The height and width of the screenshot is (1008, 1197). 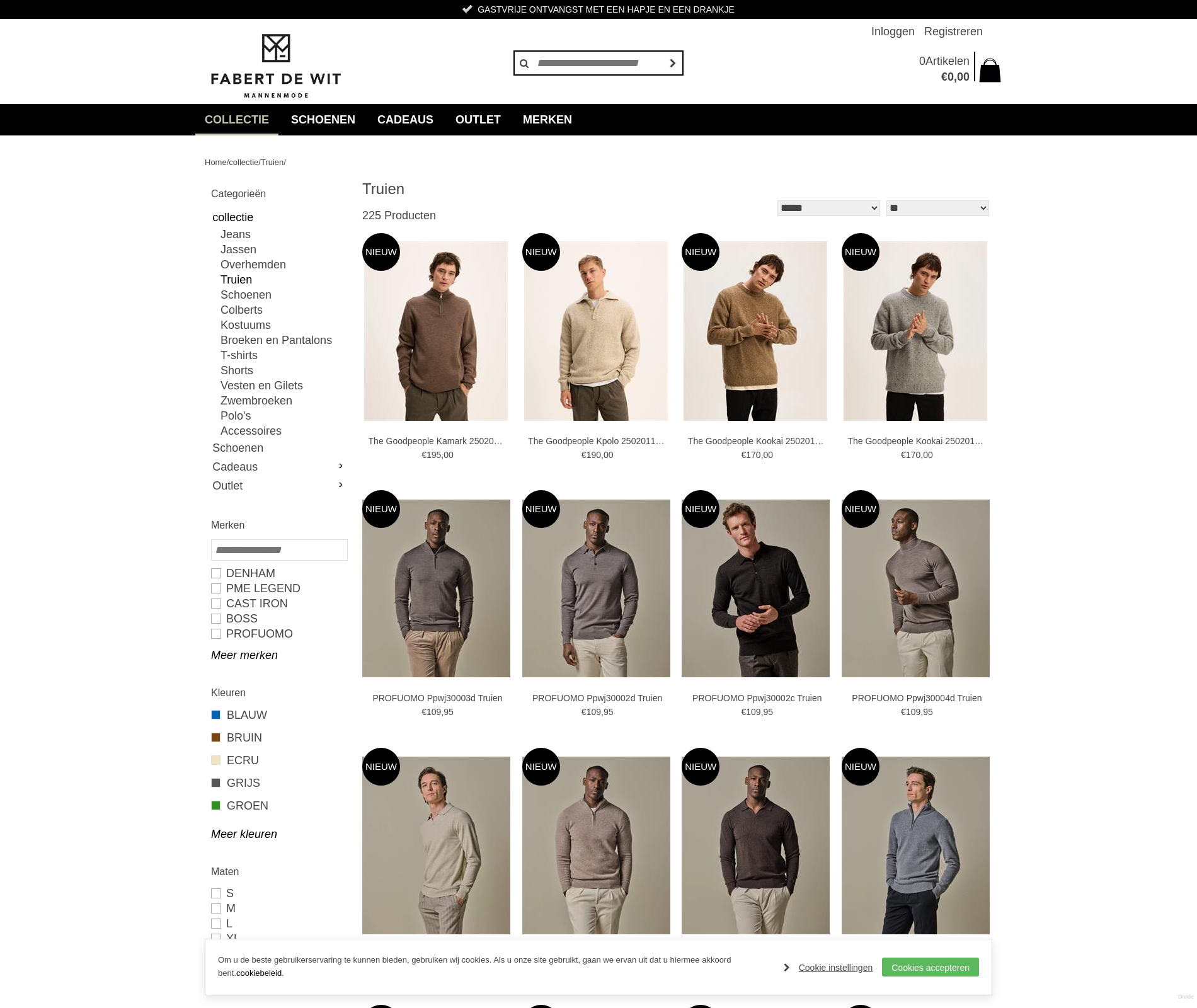 What do you see at coordinates (755, 588) in the screenshot?
I see `img: PROFUOMO Ppwj30002c Truien` at bounding box center [755, 588].